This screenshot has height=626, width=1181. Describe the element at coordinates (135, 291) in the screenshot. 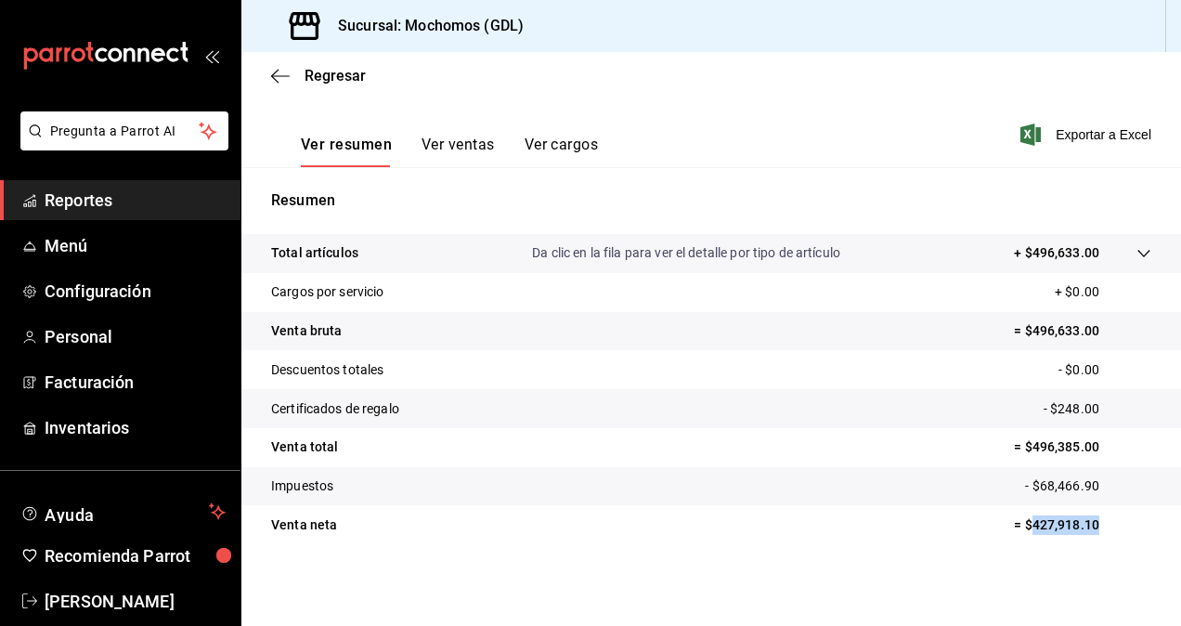

I see `span: Configuración` at that location.